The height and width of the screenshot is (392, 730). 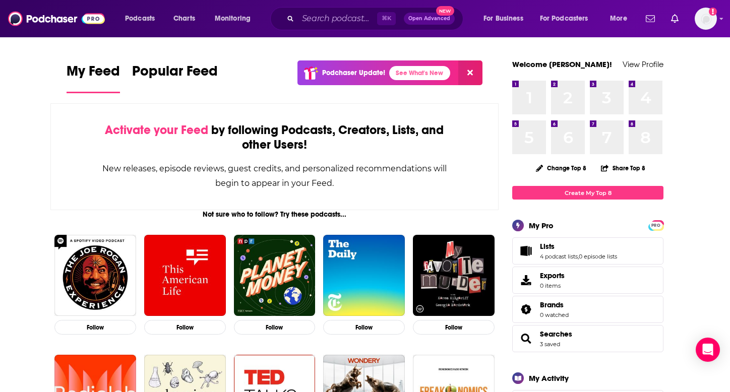 I want to click on span: ⌘ K, so click(x=386, y=19).